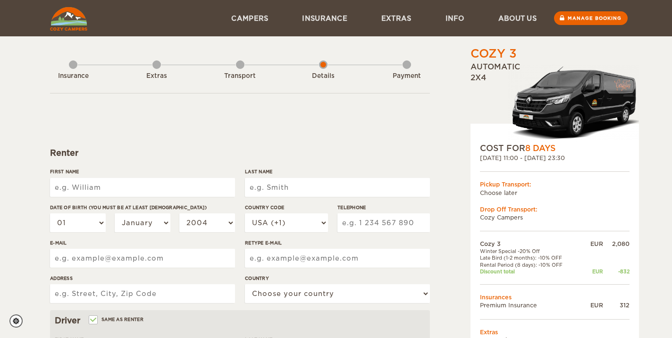 Image resolution: width=672 pixels, height=338 pixels. What do you see at coordinates (555, 209) in the screenshot?
I see `div: Drop Off Transport:` at bounding box center [555, 209].